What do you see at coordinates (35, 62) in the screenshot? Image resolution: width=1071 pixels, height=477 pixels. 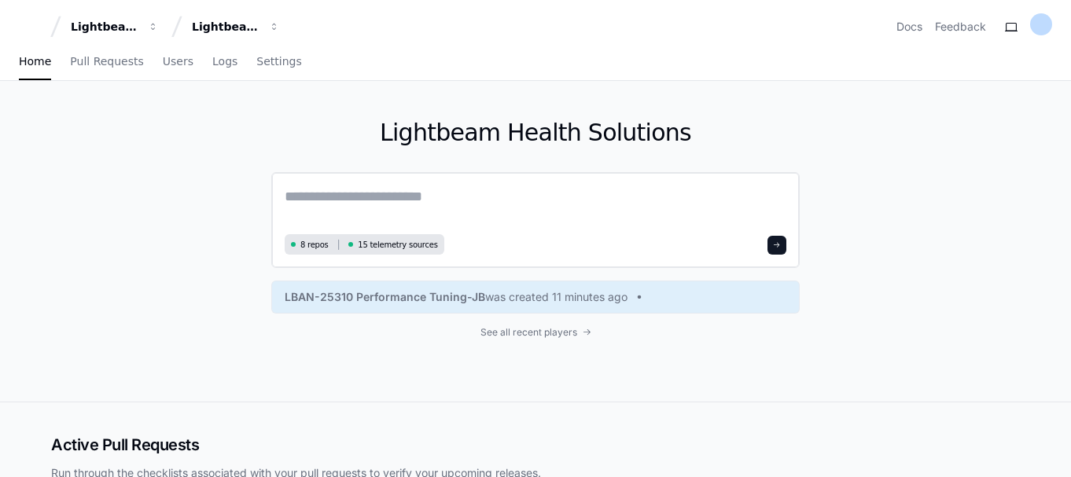 I see `a: Home` at bounding box center [35, 62].